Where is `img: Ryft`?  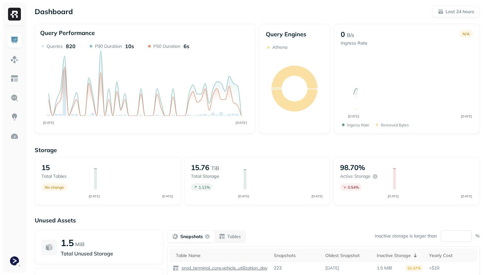
img: Ryft is located at coordinates (14, 14).